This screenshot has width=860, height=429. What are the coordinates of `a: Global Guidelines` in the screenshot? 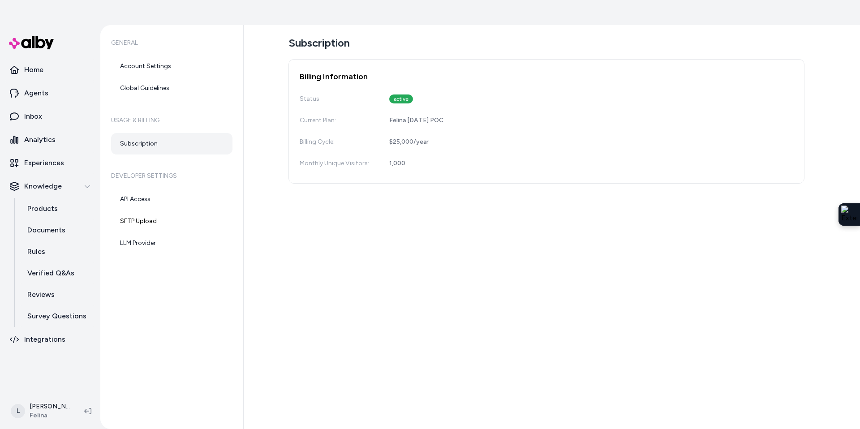 It's located at (172, 88).